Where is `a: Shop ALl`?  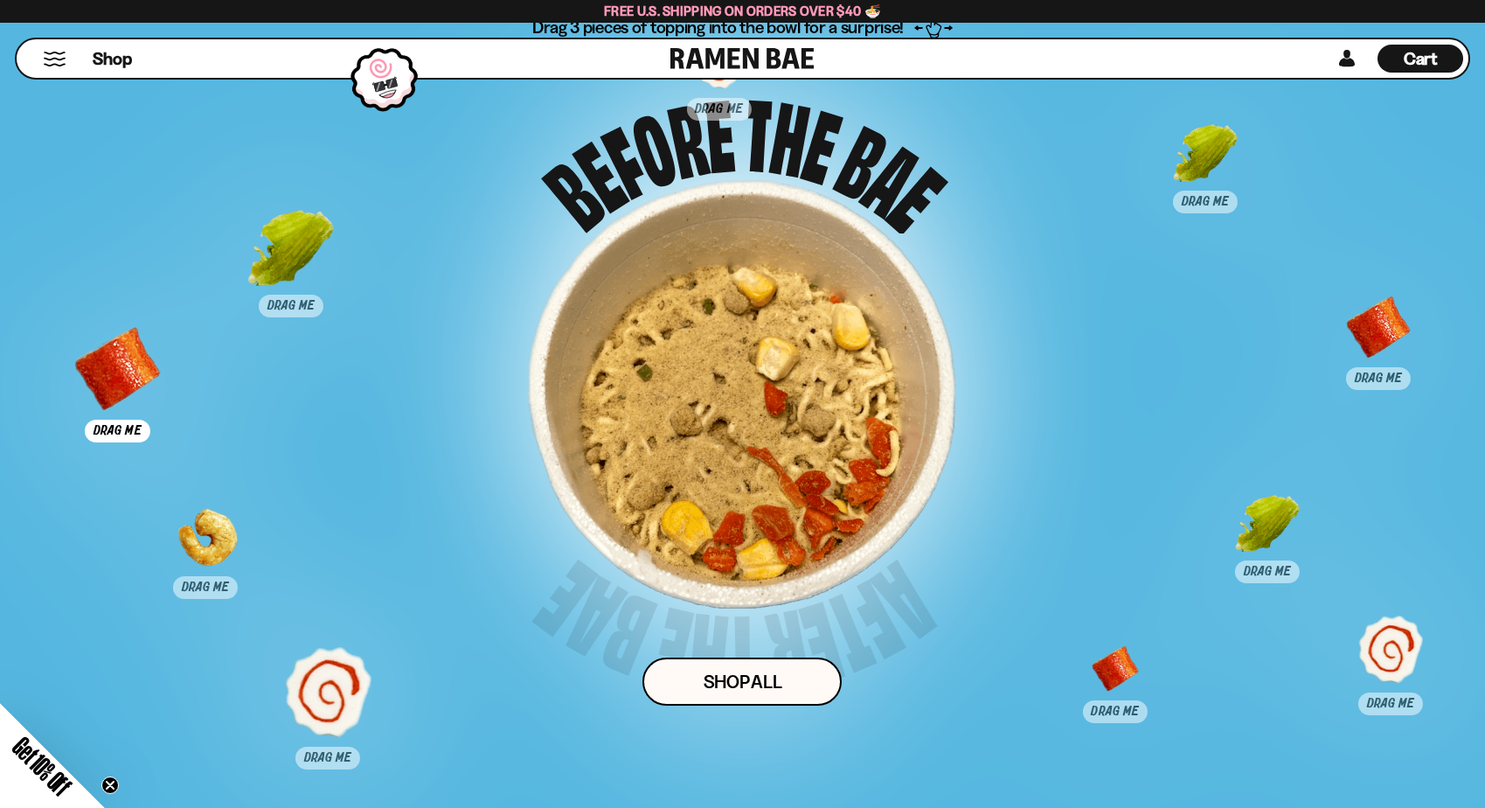 a: Shop ALl is located at coordinates (742, 681).